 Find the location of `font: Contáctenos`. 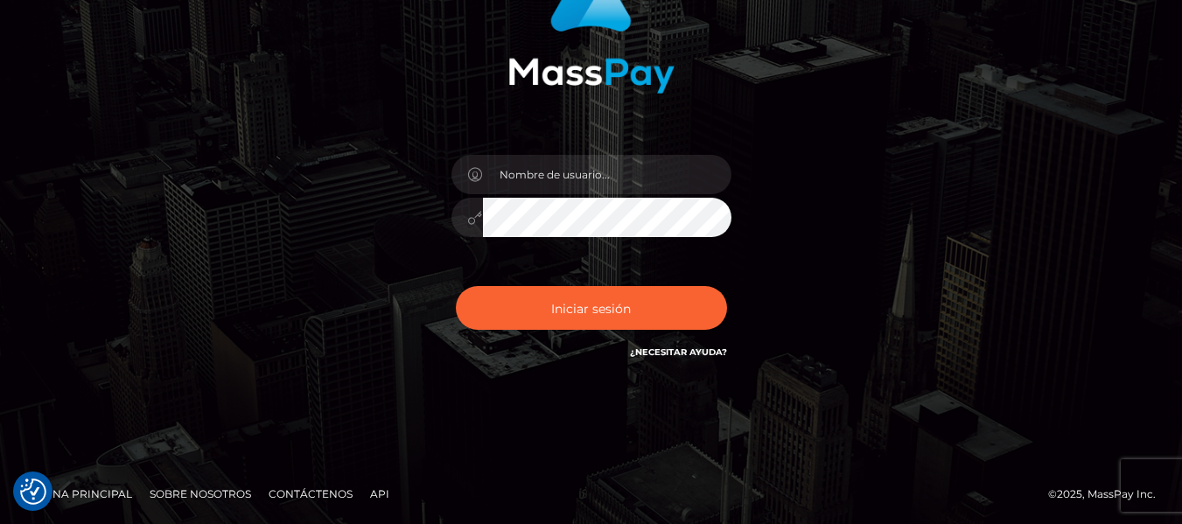

font: Contáctenos is located at coordinates (311, 494).